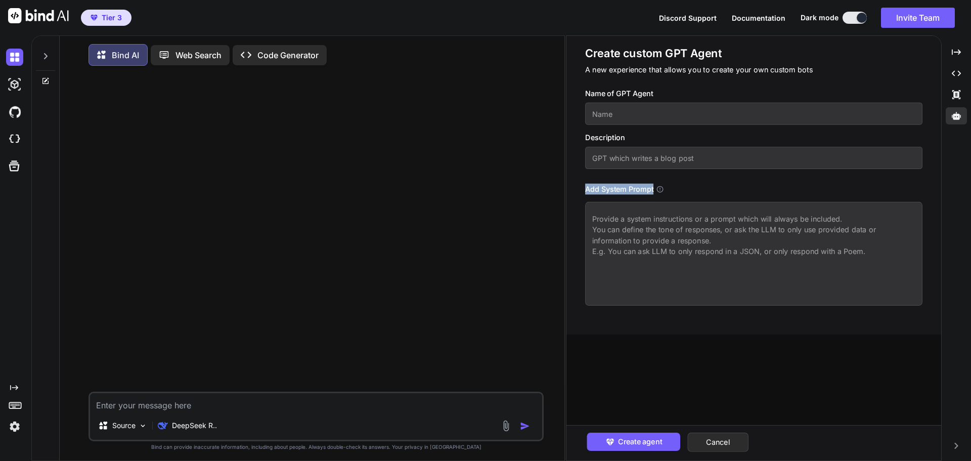 The height and width of the screenshot is (461, 971). Describe the element at coordinates (15, 57) in the screenshot. I see `img: darkChat` at that location.